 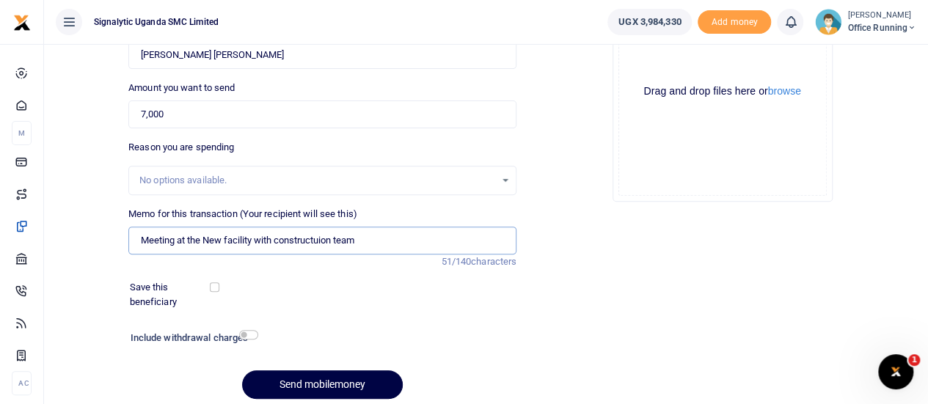 I want to click on span: 51/140, so click(x=455, y=261).